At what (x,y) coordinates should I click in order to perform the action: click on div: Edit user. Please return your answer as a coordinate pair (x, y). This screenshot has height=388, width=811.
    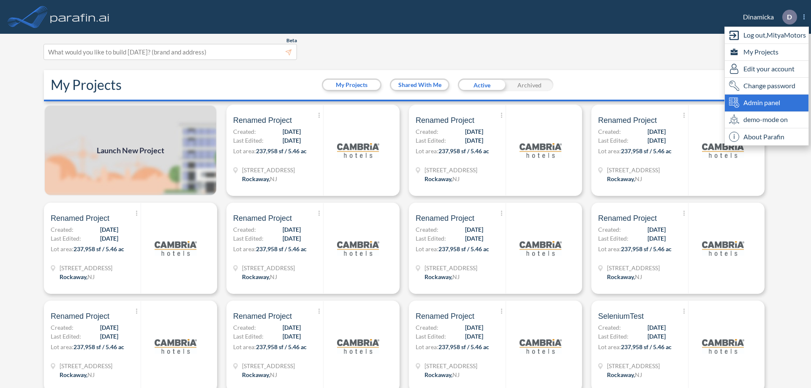
    Looking at the image, I should click on (766, 69).